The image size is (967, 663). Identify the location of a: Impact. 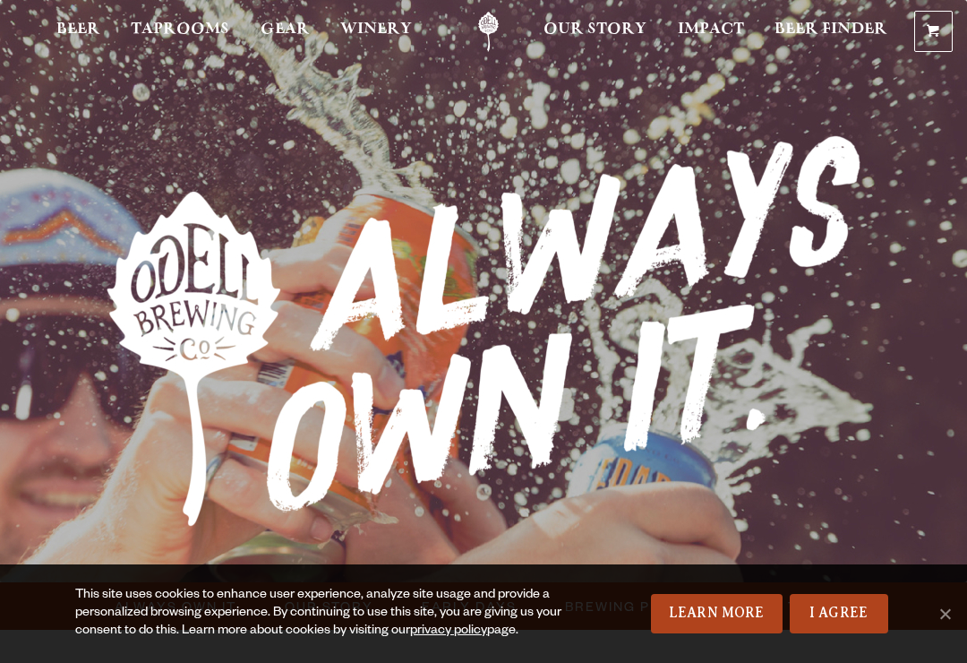
(711, 31).